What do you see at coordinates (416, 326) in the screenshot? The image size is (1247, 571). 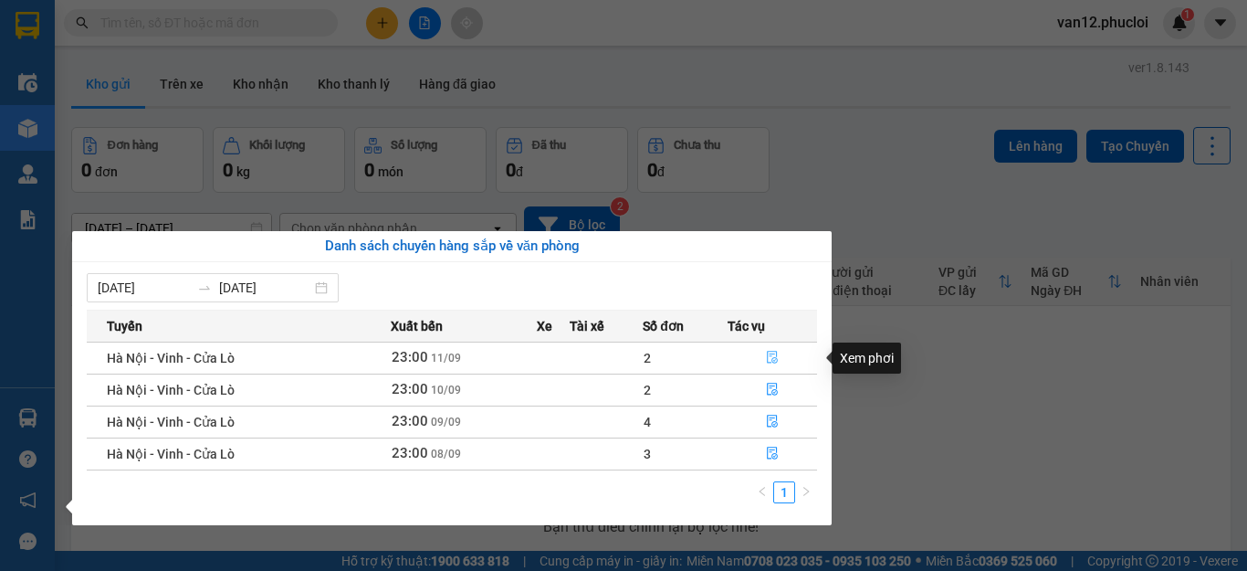 I see `span: Xuất bến` at bounding box center [416, 326].